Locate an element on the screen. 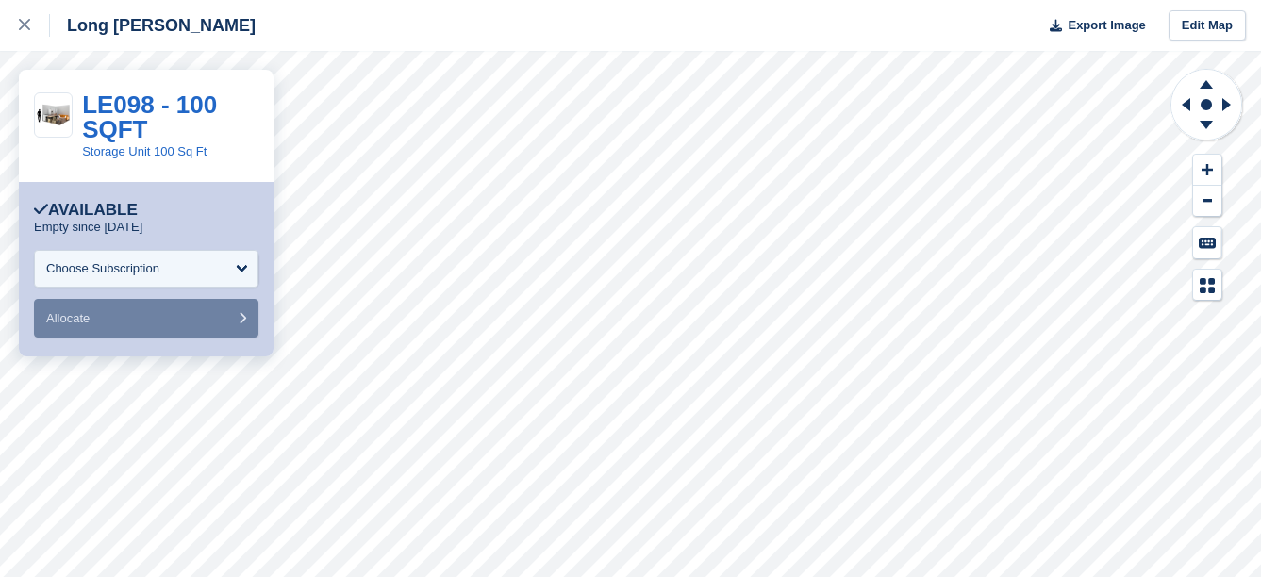  div: Choose Subscription is located at coordinates (103, 269).